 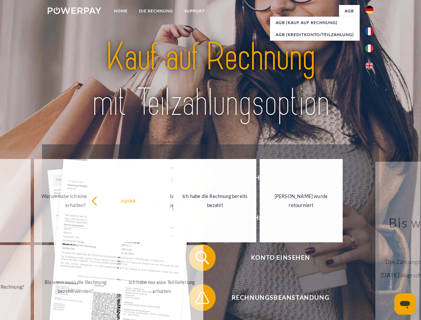 I want to click on img: title-powerpay_de.svg, so click(x=210, y=80).